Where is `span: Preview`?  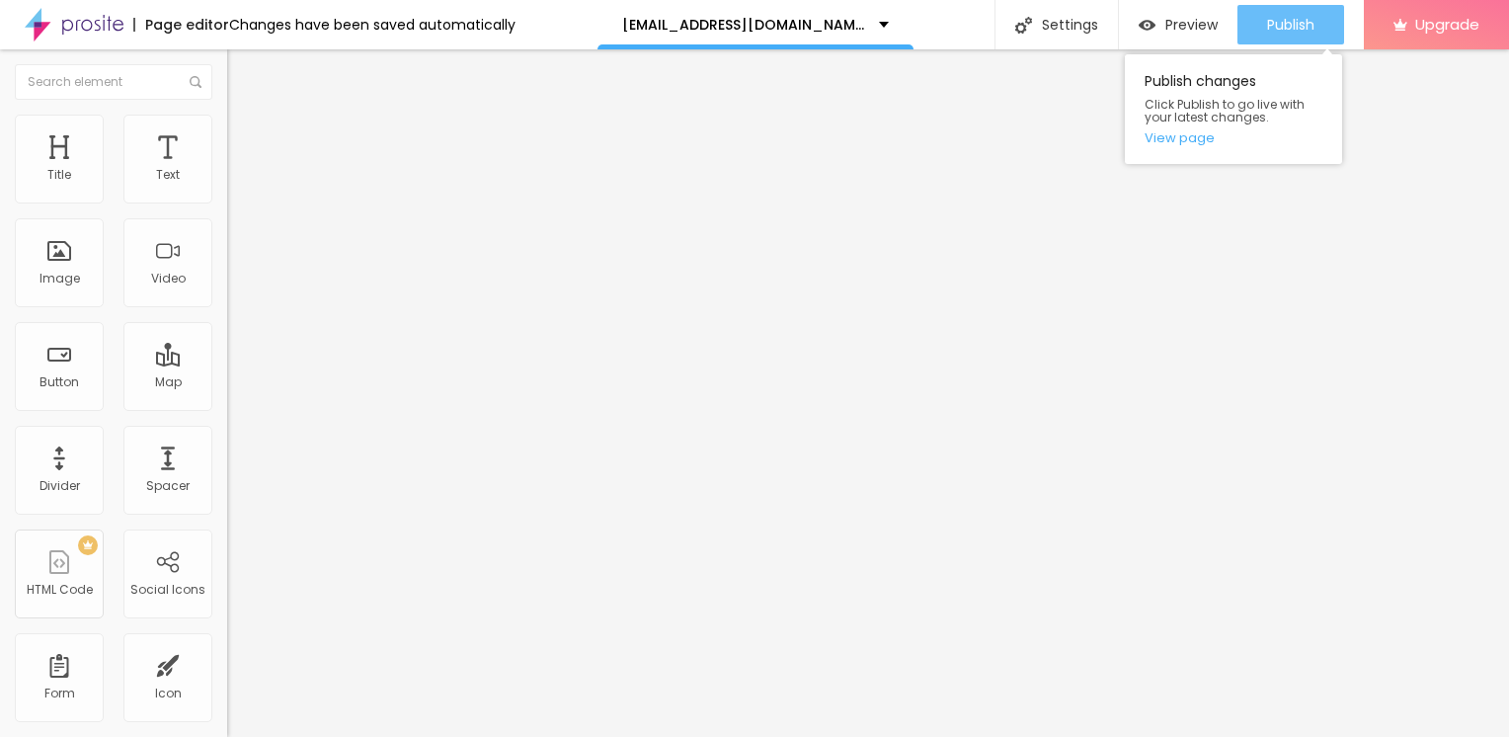
span: Preview is located at coordinates (1191, 25).